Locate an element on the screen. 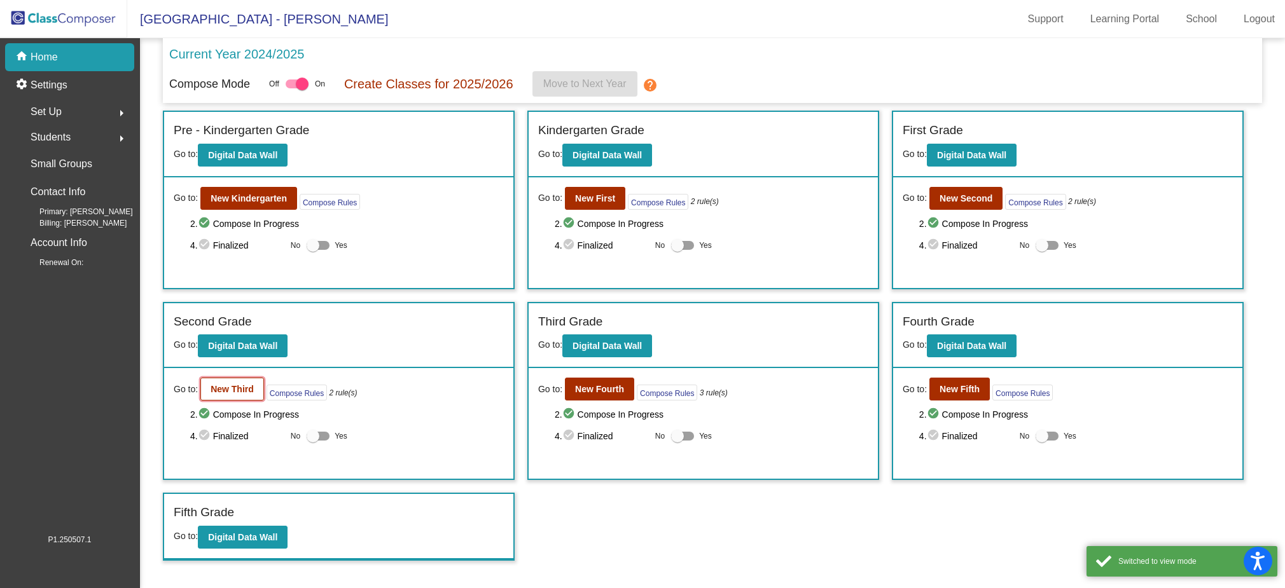 Image resolution: width=1285 pixels, height=588 pixels. button: New First is located at coordinates (595, 198).